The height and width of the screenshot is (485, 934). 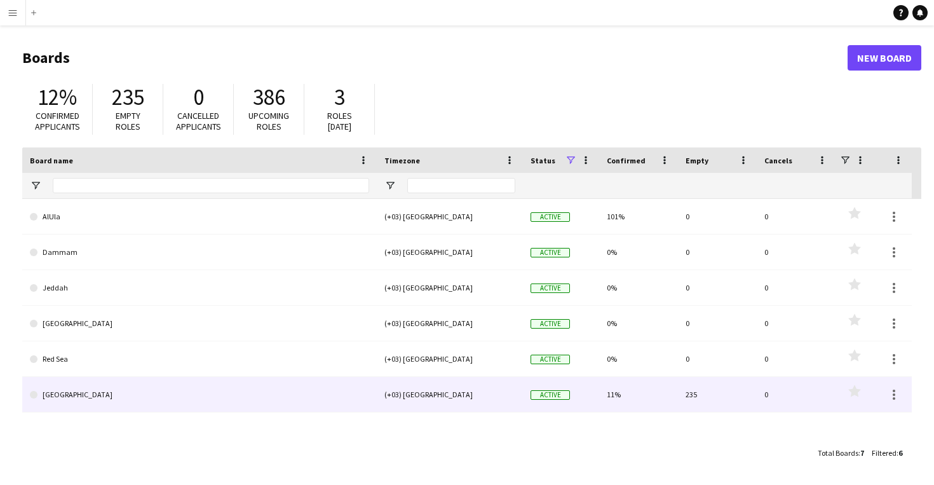 What do you see at coordinates (862, 452) in the screenshot?
I see `span: 7` at bounding box center [862, 452].